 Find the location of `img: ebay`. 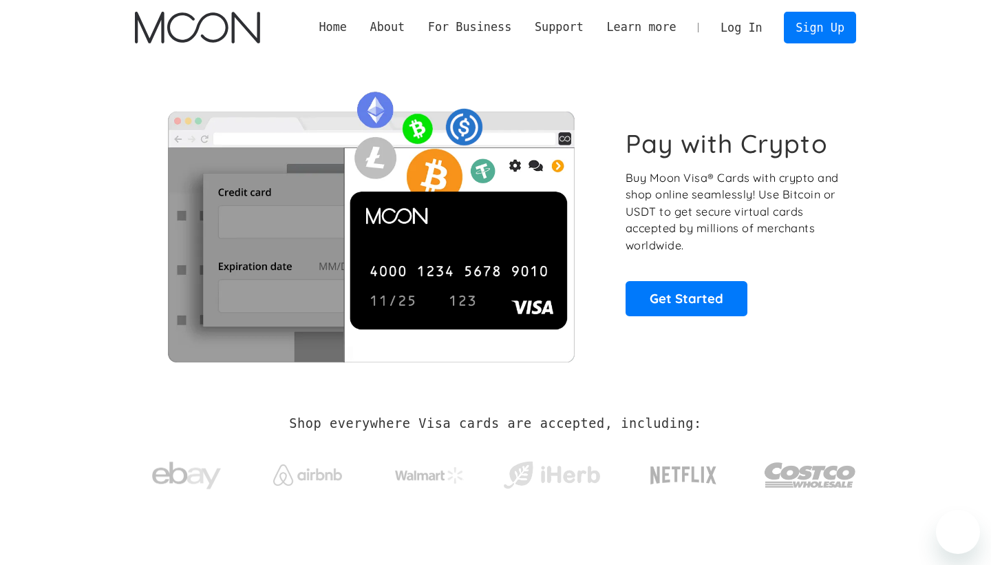

img: ebay is located at coordinates (187, 475).